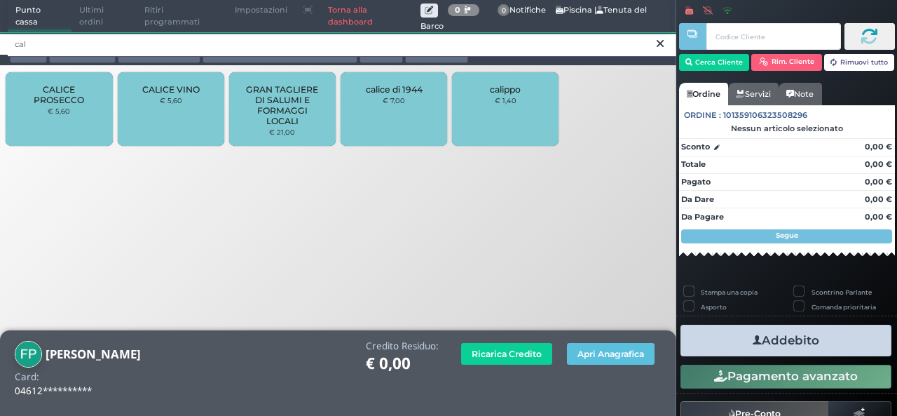  I want to click on span: GRAN TAGLIERE DI SALUMI E FORMAGGI LOCALI, so click(282, 105).